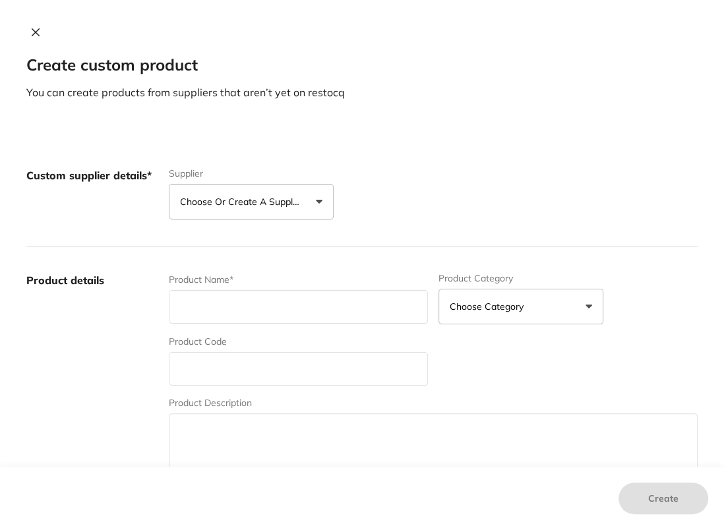 The height and width of the screenshot is (530, 724). I want to click on label: Product Name*, so click(201, 280).